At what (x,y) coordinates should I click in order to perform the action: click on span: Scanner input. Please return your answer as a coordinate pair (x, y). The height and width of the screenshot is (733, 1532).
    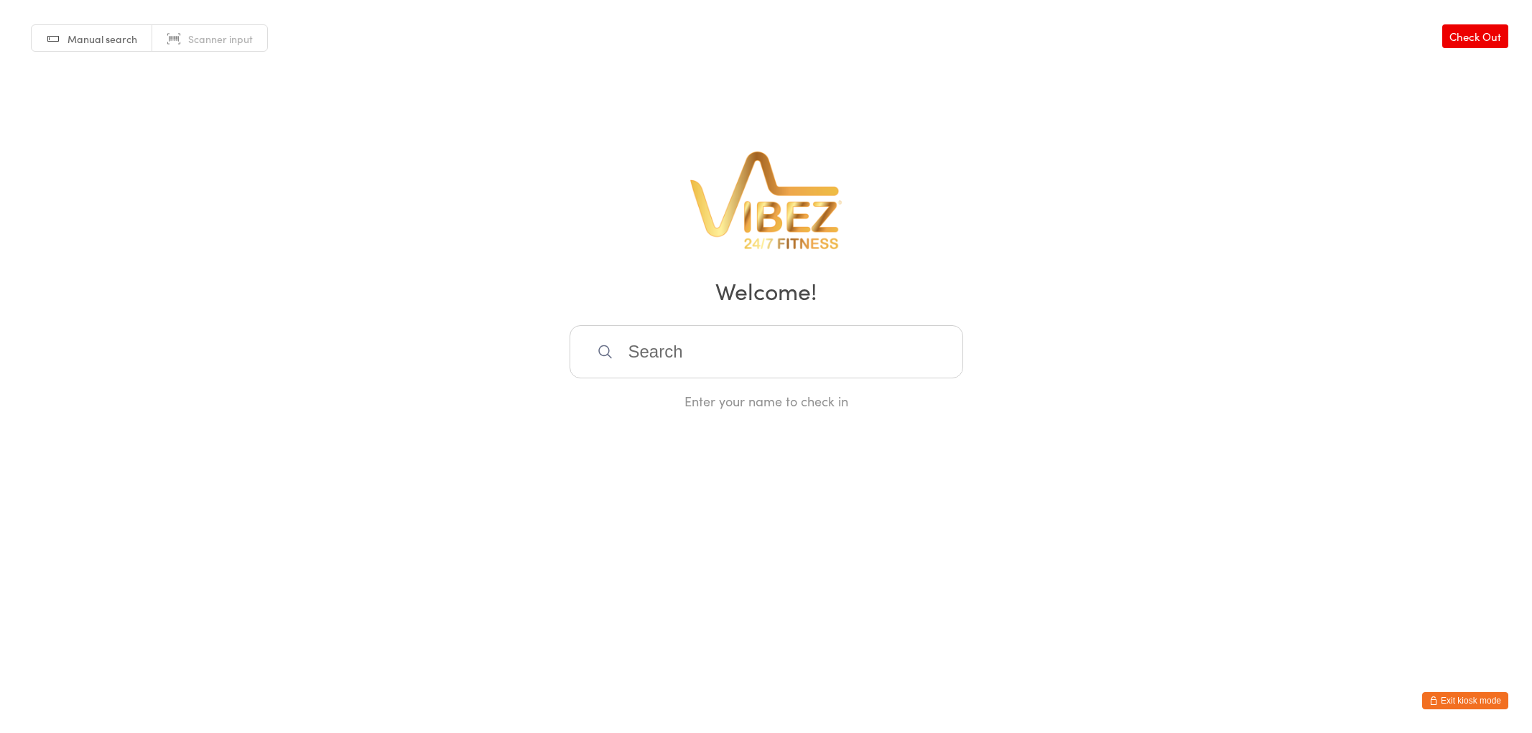
    Looking at the image, I should click on (220, 39).